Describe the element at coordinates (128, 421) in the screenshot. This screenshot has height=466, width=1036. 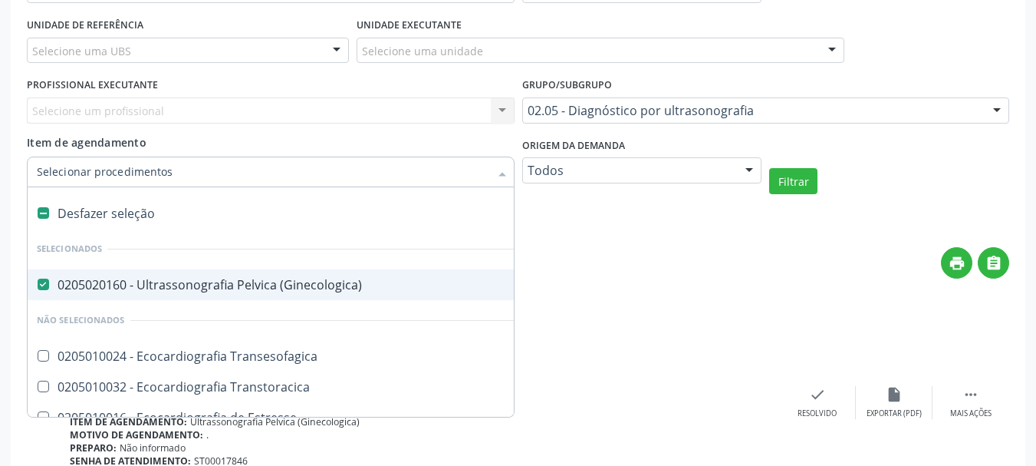
I see `b: Item de agendamento:` at that location.